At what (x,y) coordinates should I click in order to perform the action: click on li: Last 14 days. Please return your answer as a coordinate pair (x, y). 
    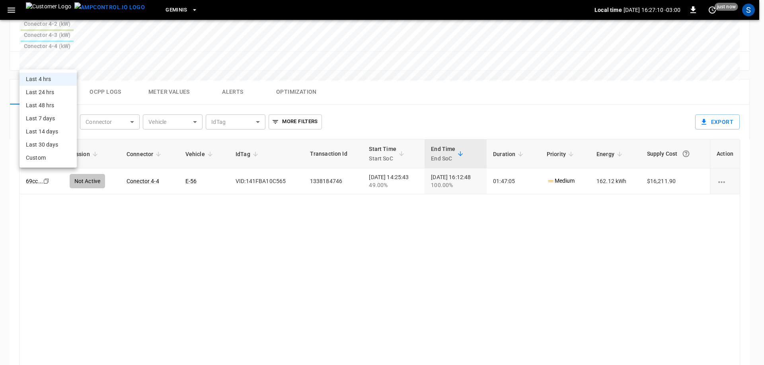
    Looking at the image, I should click on (48, 132).